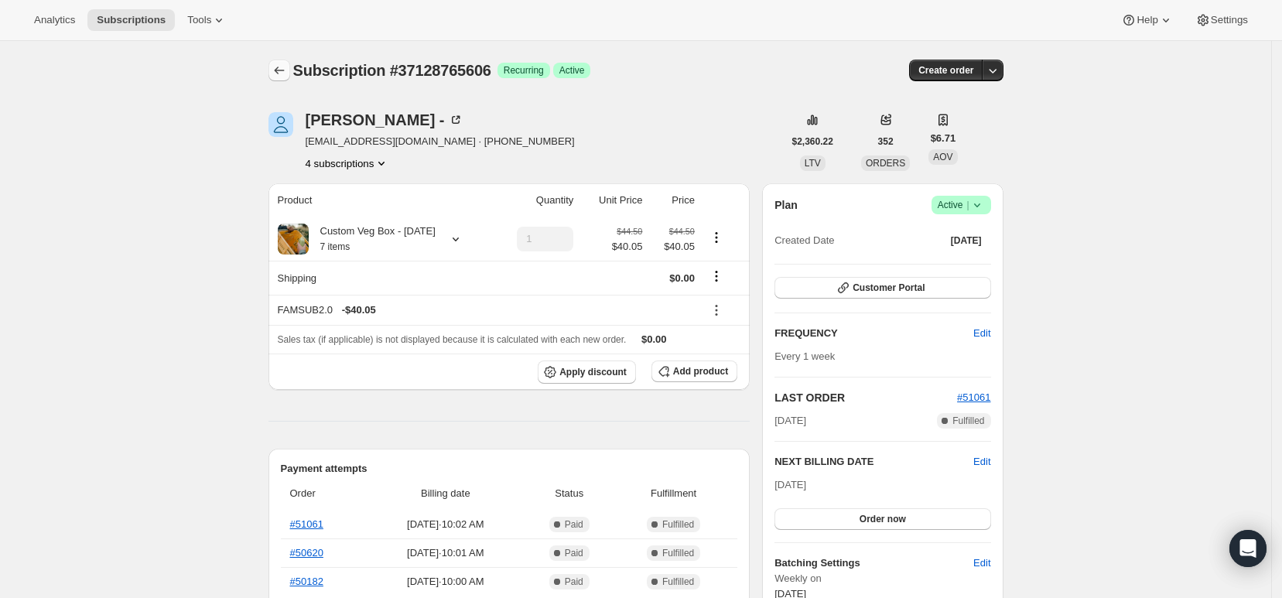 This screenshot has height=598, width=1282. Describe the element at coordinates (306, 581) in the screenshot. I see `a: #50182` at that location.